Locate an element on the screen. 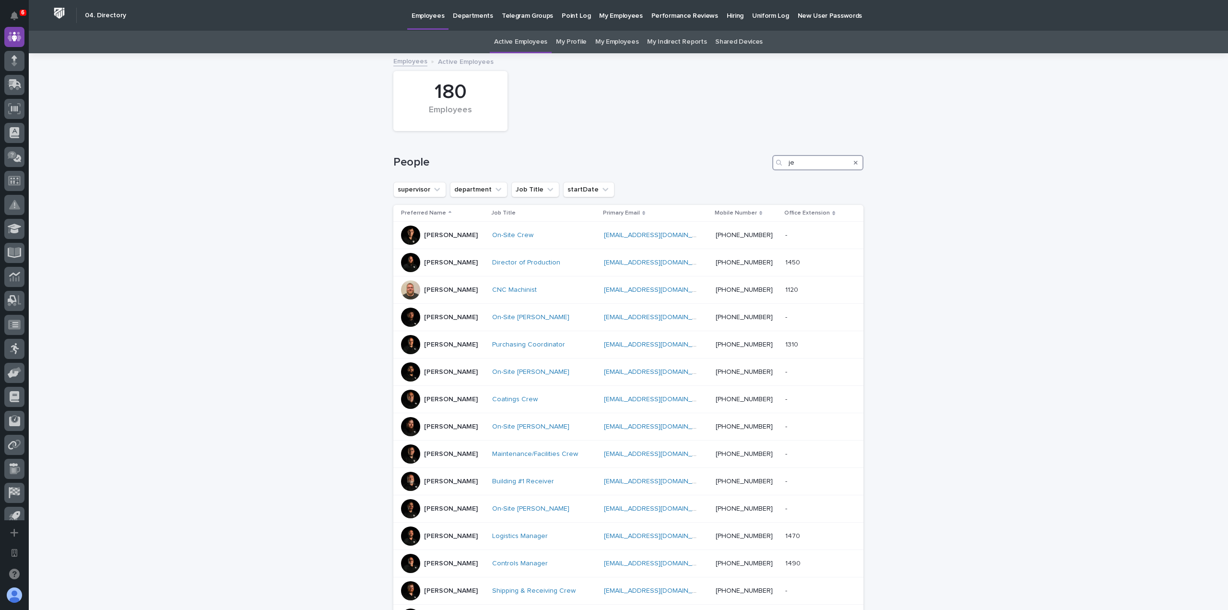 This screenshot has width=1228, height=610. a: Shipping & Receiving Crew is located at coordinates (534, 590).